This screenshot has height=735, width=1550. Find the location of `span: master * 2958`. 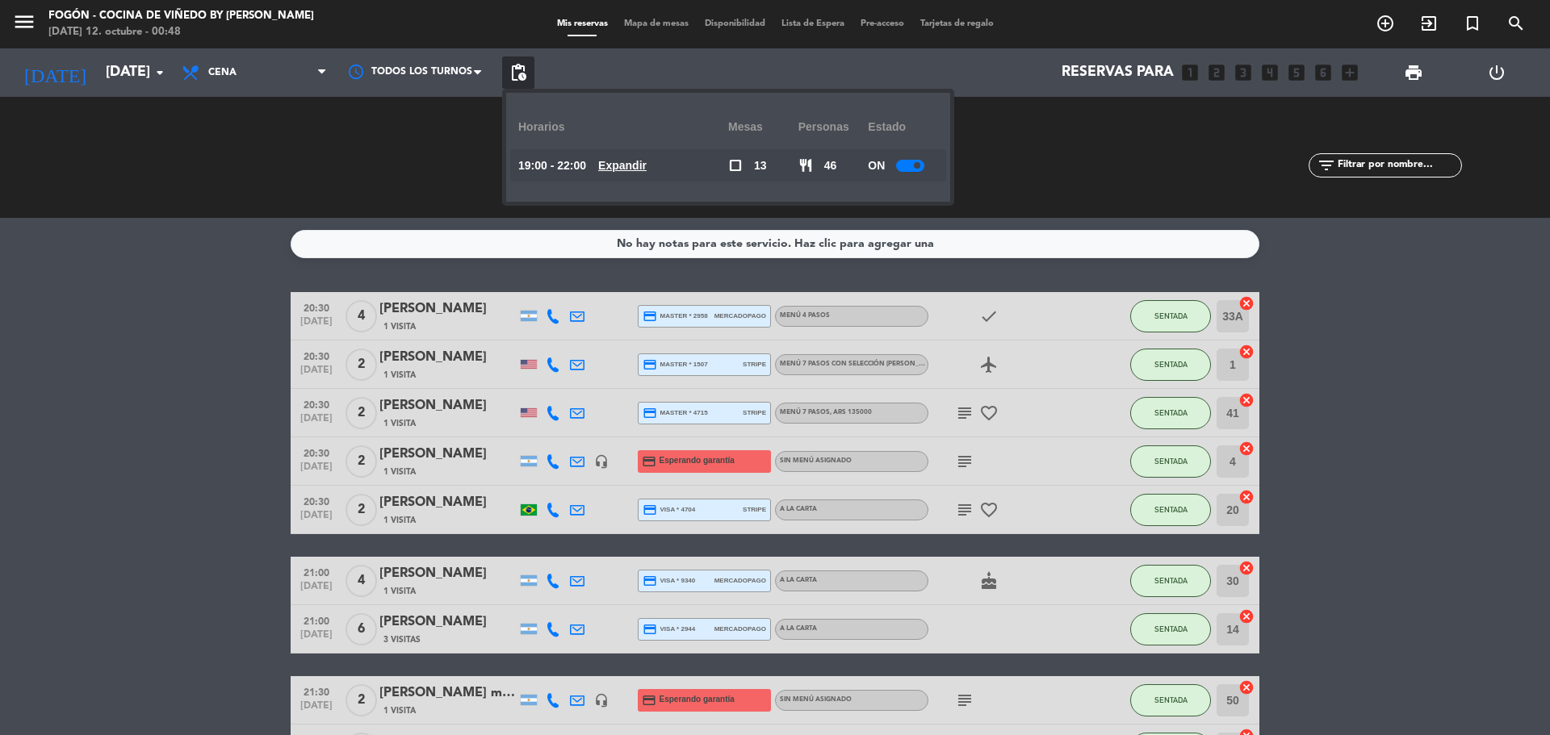

span: master * 2958 is located at coordinates (675, 316).